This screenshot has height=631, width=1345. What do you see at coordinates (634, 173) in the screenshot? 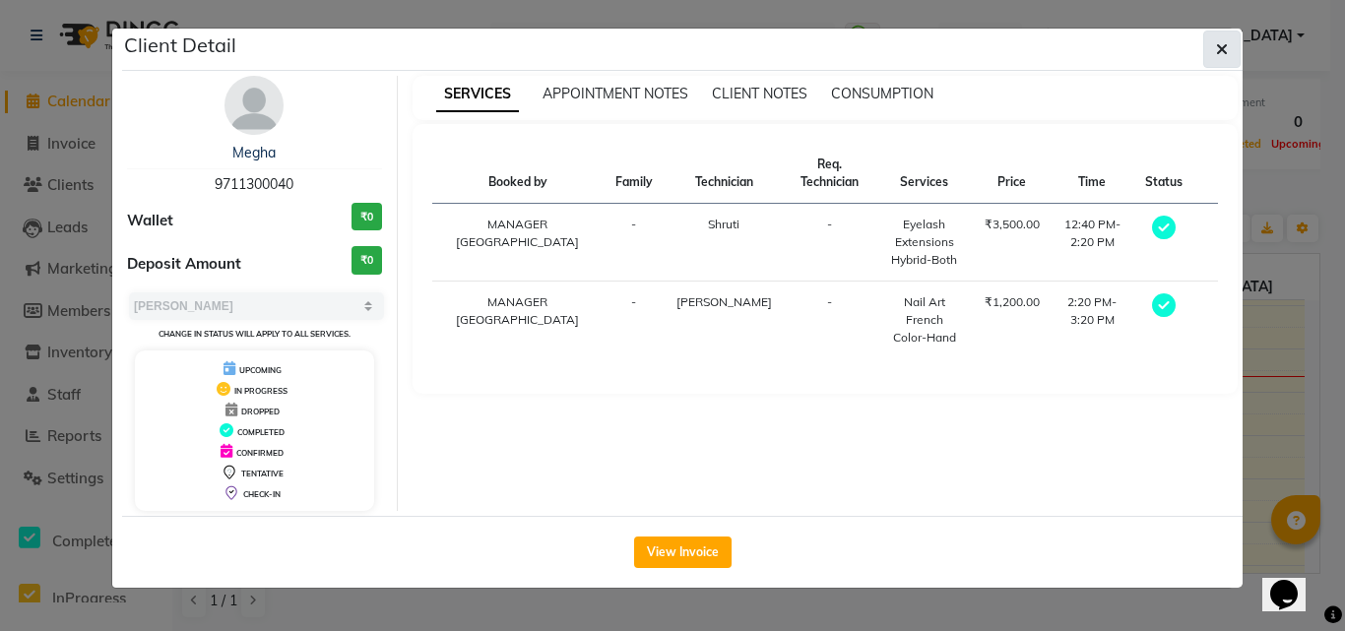
I see `th: Family` at bounding box center [634, 173].